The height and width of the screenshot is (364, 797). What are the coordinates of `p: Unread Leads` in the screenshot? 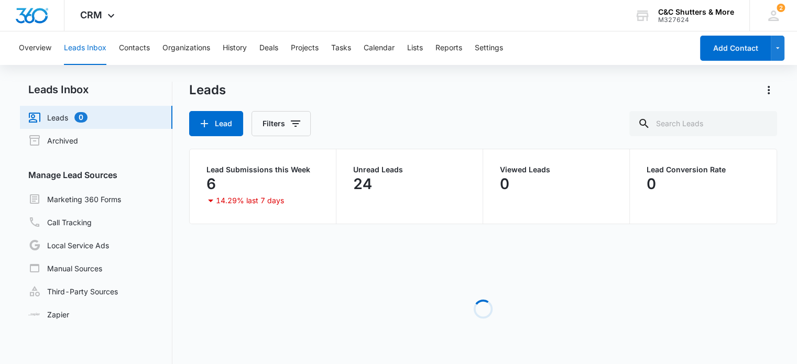 It's located at (409, 170).